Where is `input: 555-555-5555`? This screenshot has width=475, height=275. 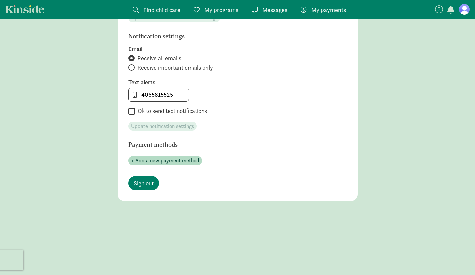 input: 555-555-5555 is located at coordinates (159, 95).